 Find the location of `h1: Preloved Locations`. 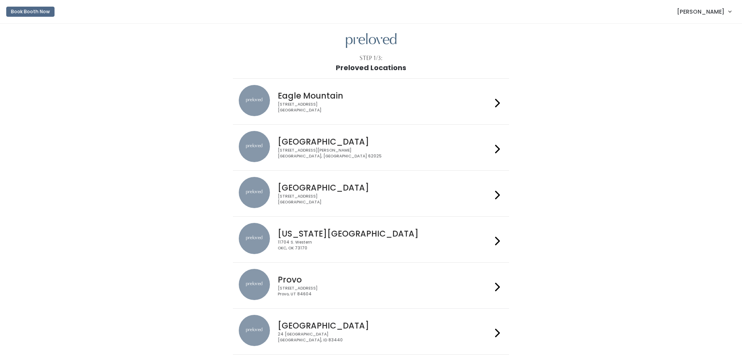

h1: Preloved Locations is located at coordinates (371, 68).